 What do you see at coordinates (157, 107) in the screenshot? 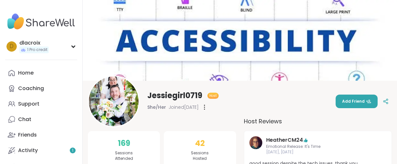
I see `span: She/Her` at bounding box center [157, 107].